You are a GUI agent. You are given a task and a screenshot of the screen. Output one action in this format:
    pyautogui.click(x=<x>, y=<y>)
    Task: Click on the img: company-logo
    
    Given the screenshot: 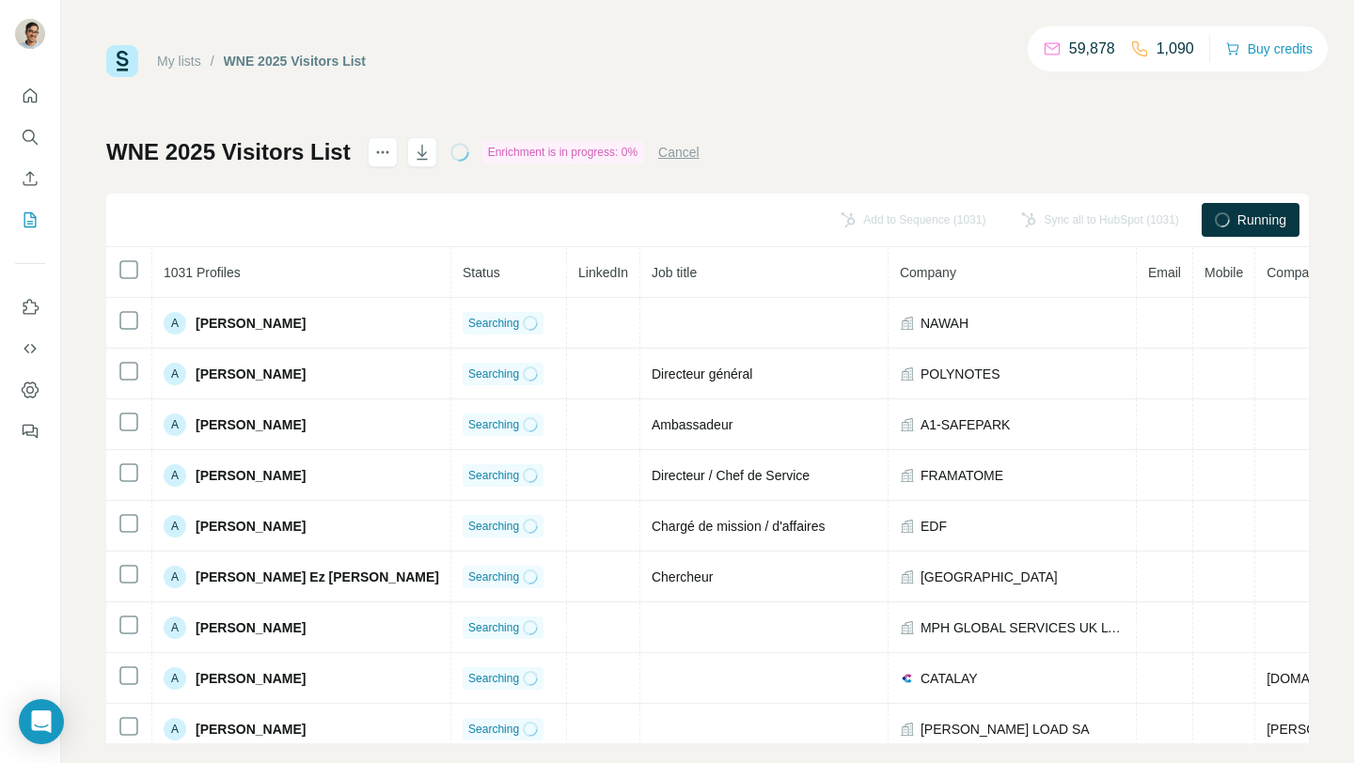 What is the action you would take?
    pyautogui.click(x=907, y=679)
    